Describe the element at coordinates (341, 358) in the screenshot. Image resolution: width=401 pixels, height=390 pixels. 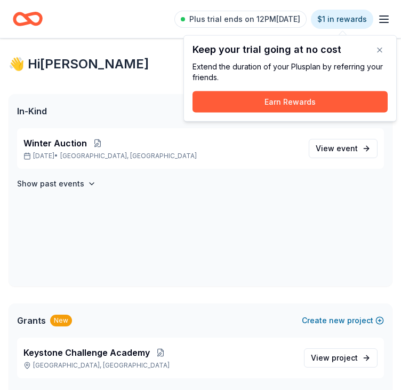
I see `a: View project` at that location.